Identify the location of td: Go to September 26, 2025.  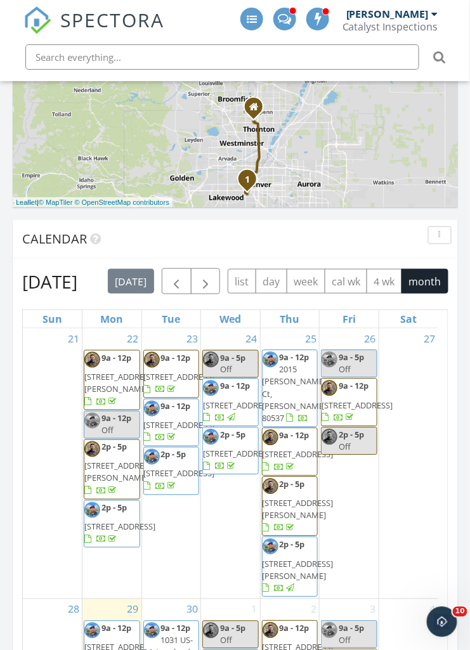
(349, 463).